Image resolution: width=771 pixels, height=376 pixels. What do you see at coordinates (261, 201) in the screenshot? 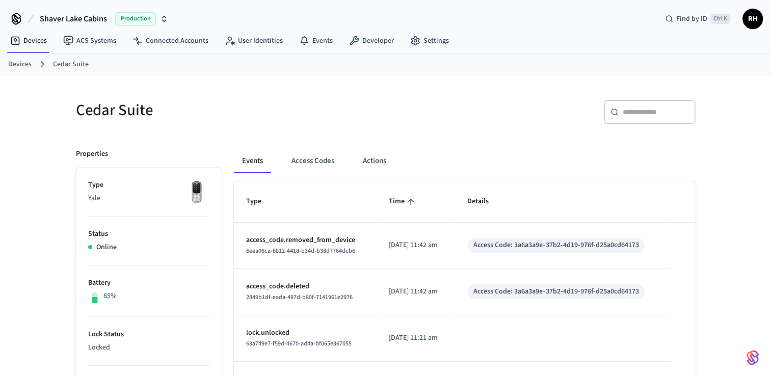
I see `span: Type` at bounding box center [261, 201].